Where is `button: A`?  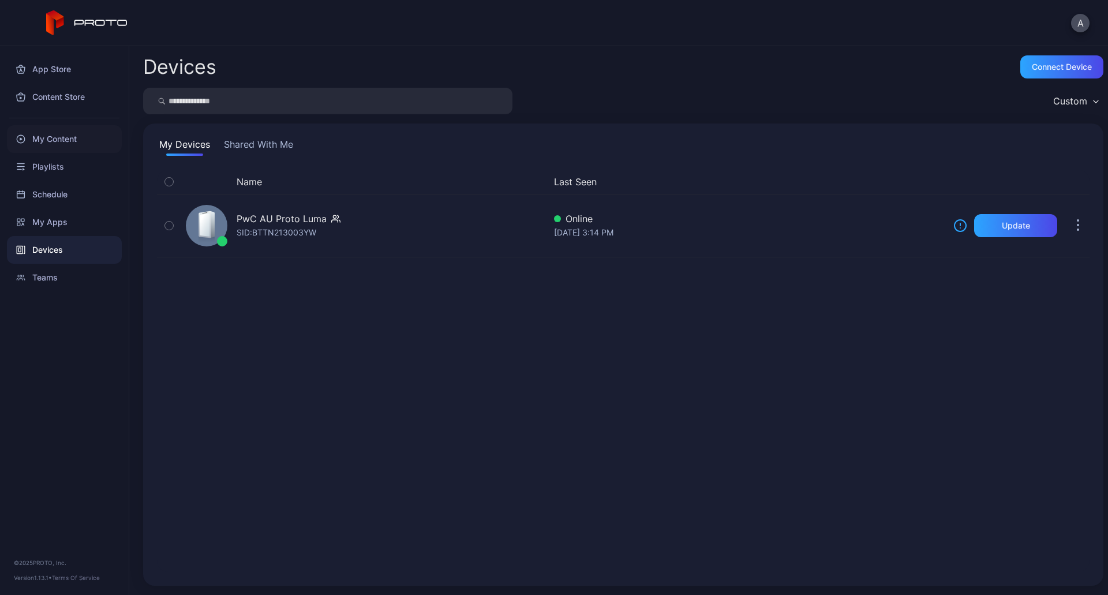 button: A is located at coordinates (1081, 23).